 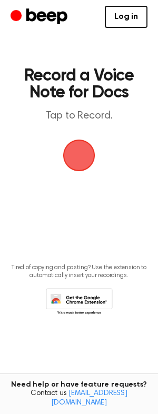 What do you see at coordinates (40, 17) in the screenshot?
I see `a: Beep` at bounding box center [40, 17].